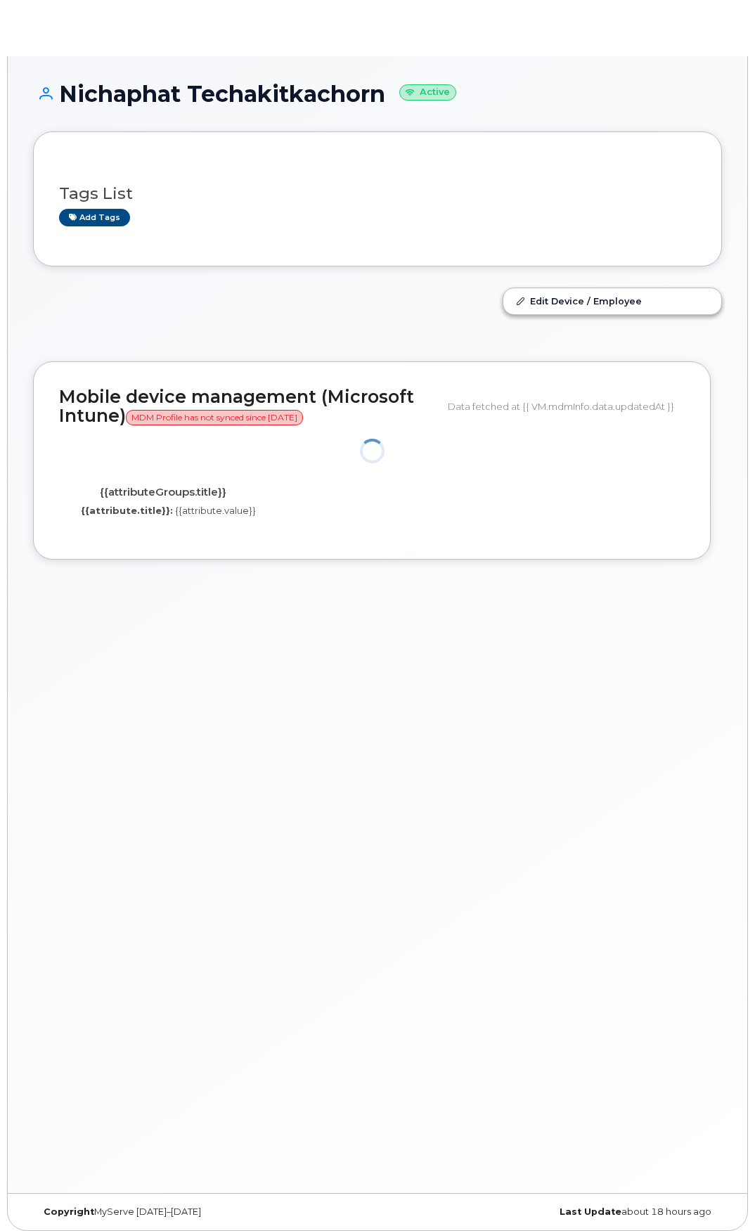 The height and width of the screenshot is (1231, 755). Describe the element at coordinates (163, 492) in the screenshot. I see `h4: {{attributeGroups.title}}` at that location.